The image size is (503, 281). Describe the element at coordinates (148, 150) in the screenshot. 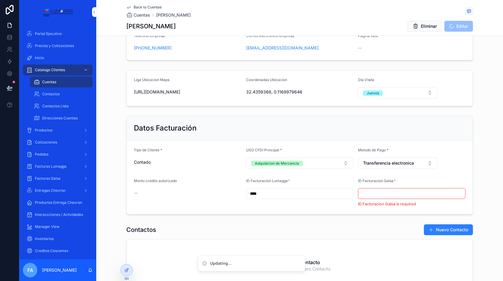

I see `span: Tipo de Cliente *` at that location.